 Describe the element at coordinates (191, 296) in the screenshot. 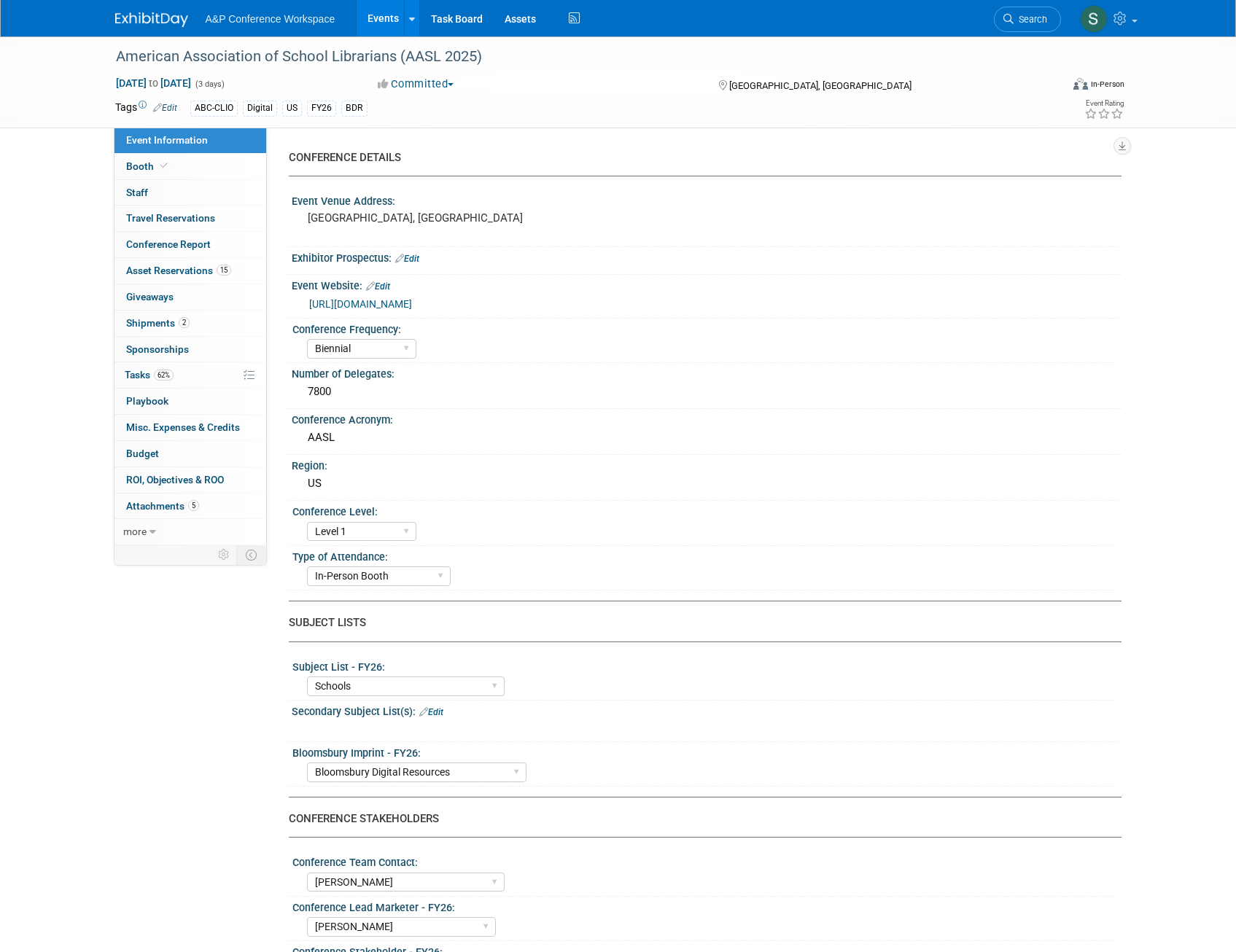

I see `a: Giveaways` at that location.